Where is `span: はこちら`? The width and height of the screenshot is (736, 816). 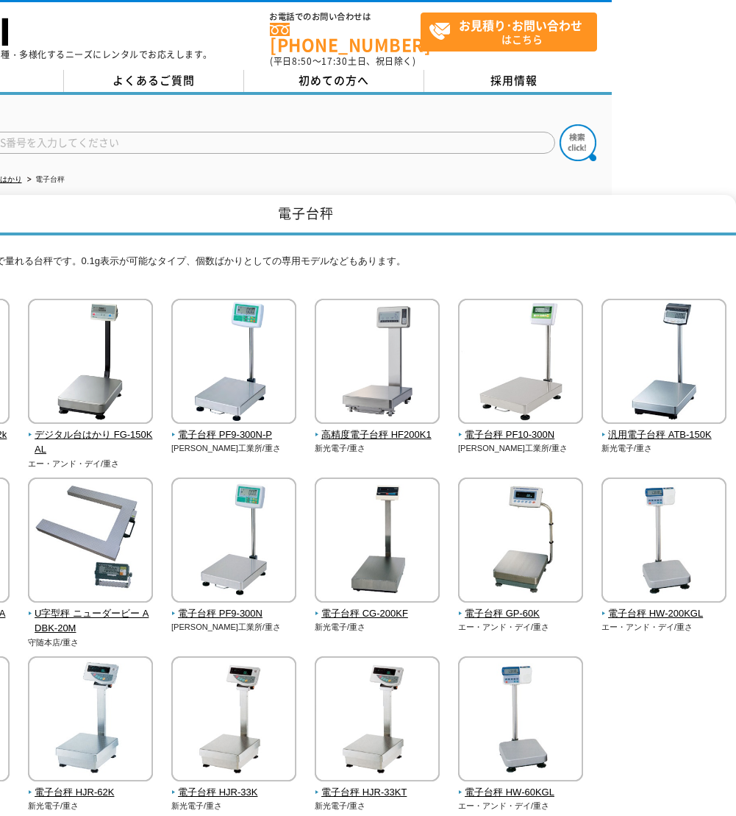
span: はこちら is located at coordinates (513, 32).